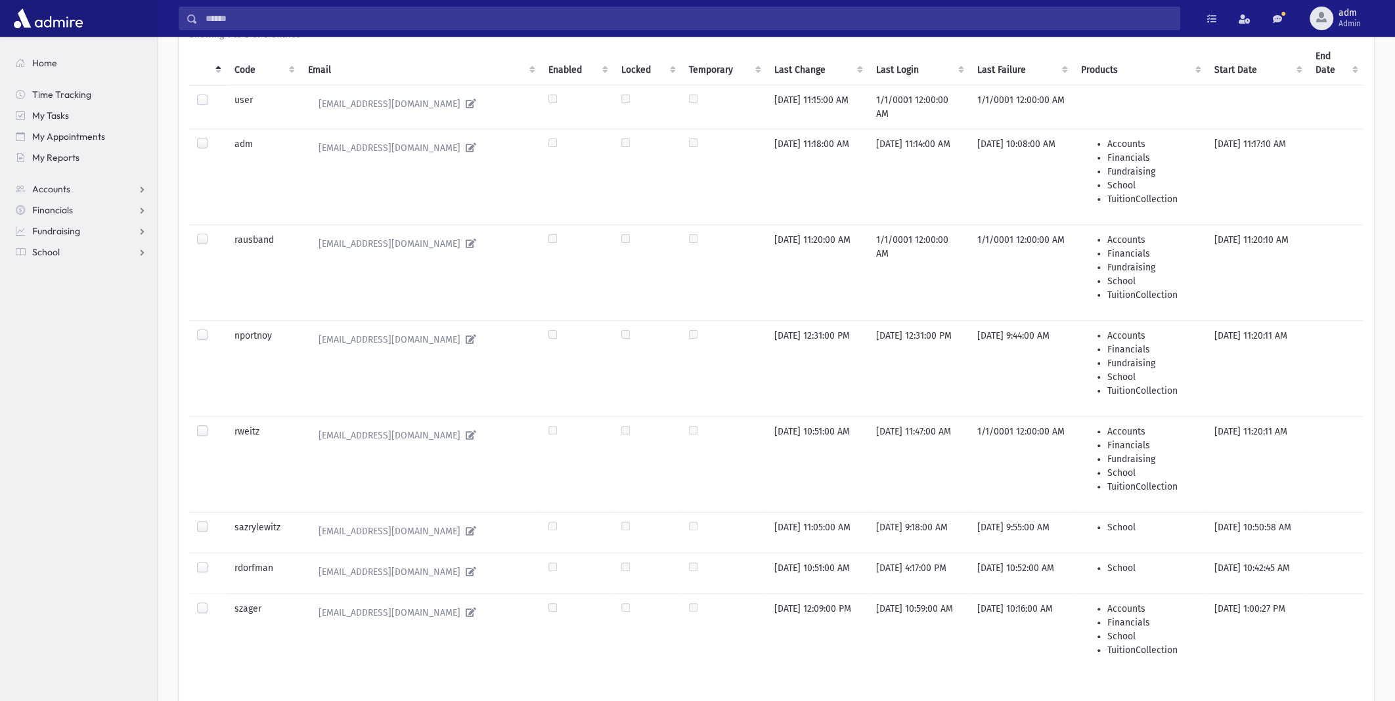 The width and height of the screenshot is (1395, 701). What do you see at coordinates (263, 634) in the screenshot?
I see `td: szager` at bounding box center [263, 634].